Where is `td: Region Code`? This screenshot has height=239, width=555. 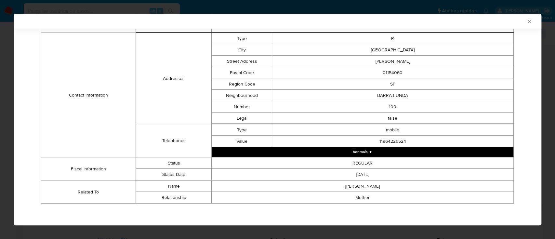 td: Region Code is located at coordinates (242, 84).